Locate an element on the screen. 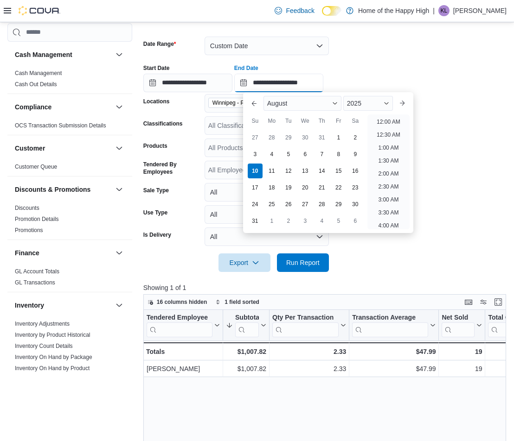  input: Dark Mode is located at coordinates (331, 11).